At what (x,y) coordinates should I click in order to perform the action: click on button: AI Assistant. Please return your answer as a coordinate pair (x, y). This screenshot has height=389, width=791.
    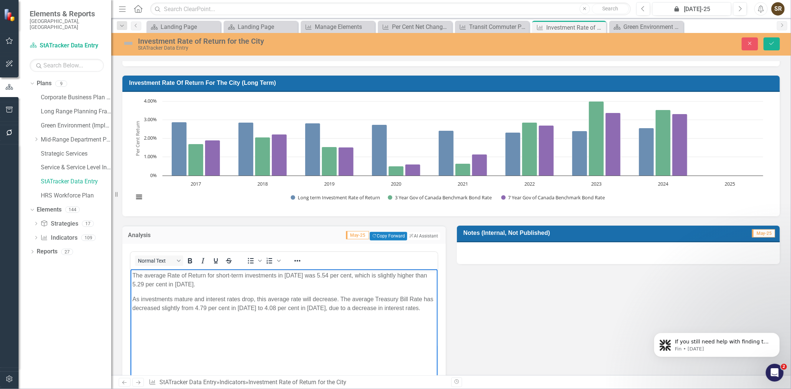
    Looking at the image, I should click on (424, 236).